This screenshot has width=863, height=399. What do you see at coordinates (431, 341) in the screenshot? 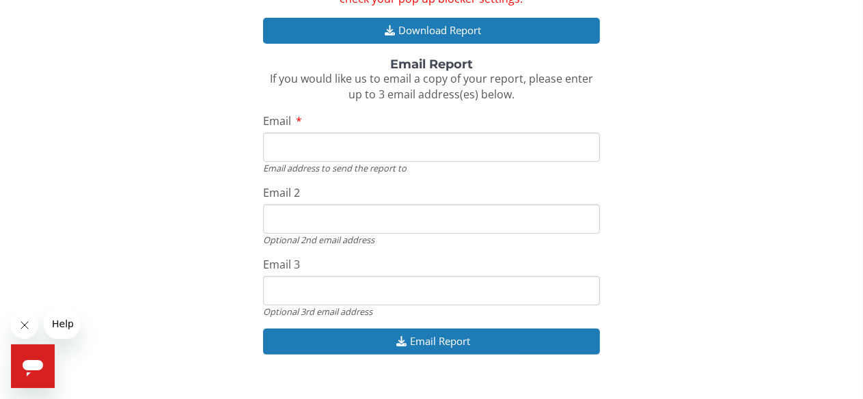
I see `button: Email Report` at bounding box center [431, 341].